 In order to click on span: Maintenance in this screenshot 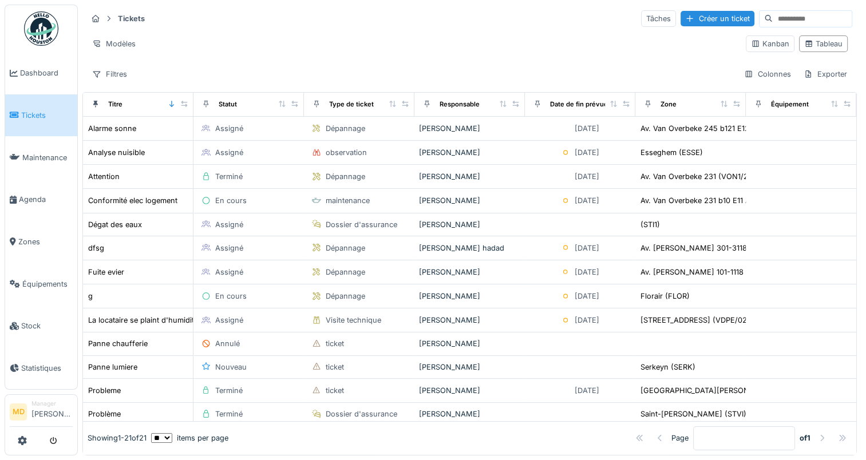, I will do `click(48, 157)`.